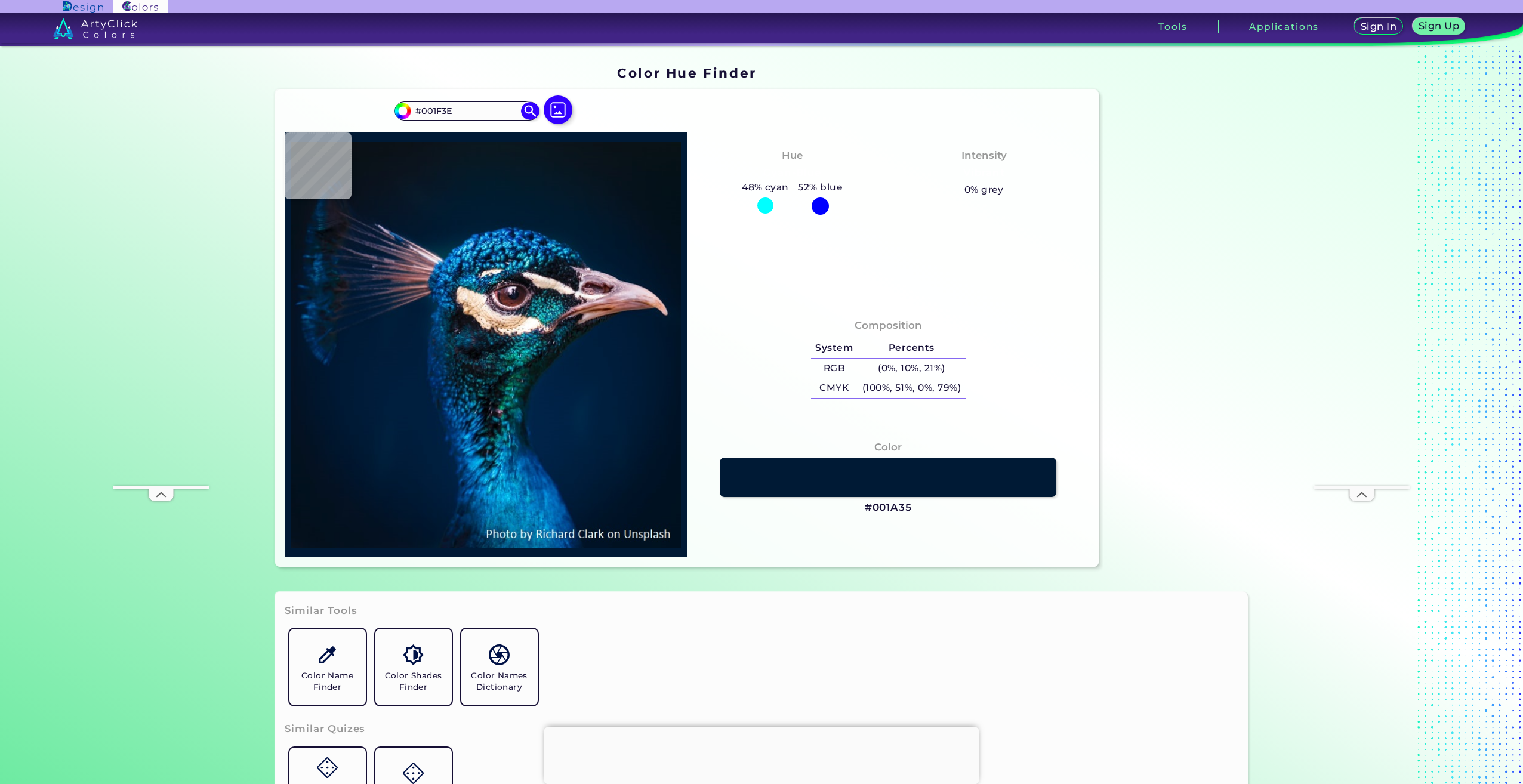  I want to click on h5: CMYK, so click(834, 388).